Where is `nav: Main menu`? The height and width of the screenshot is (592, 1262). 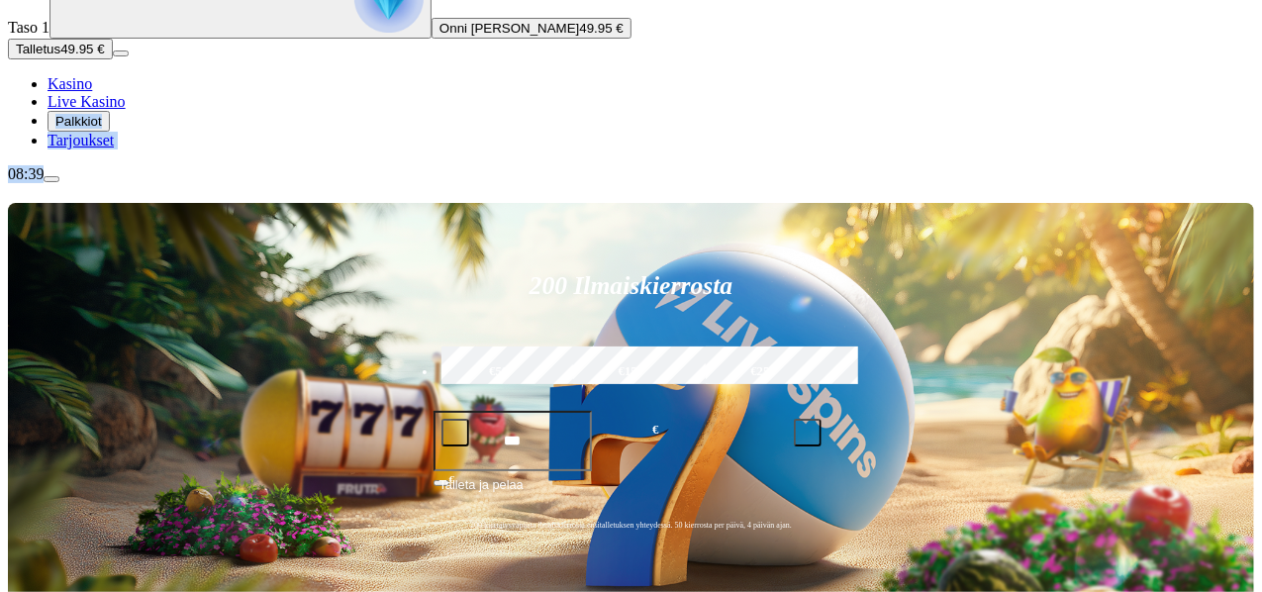 nav: Main menu is located at coordinates (631, 112).